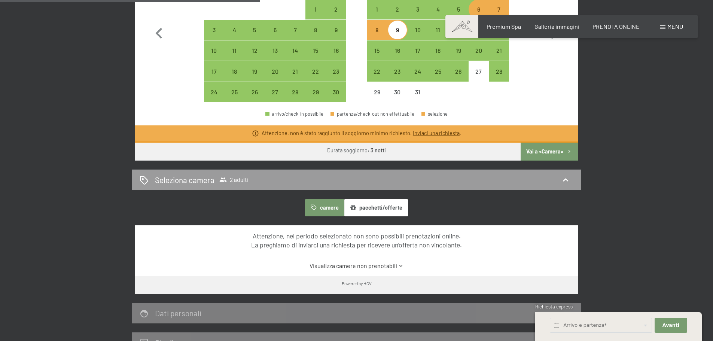 This screenshot has width=713, height=341. I want to click on div: 17, so click(214, 78).